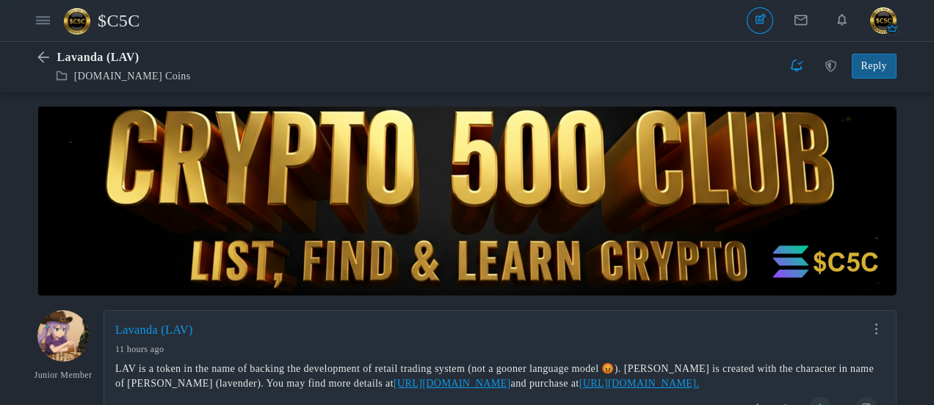 This screenshot has width=934, height=405. What do you see at coordinates (154, 329) in the screenshot?
I see `a: Lavanda (LAV)` at bounding box center [154, 329].